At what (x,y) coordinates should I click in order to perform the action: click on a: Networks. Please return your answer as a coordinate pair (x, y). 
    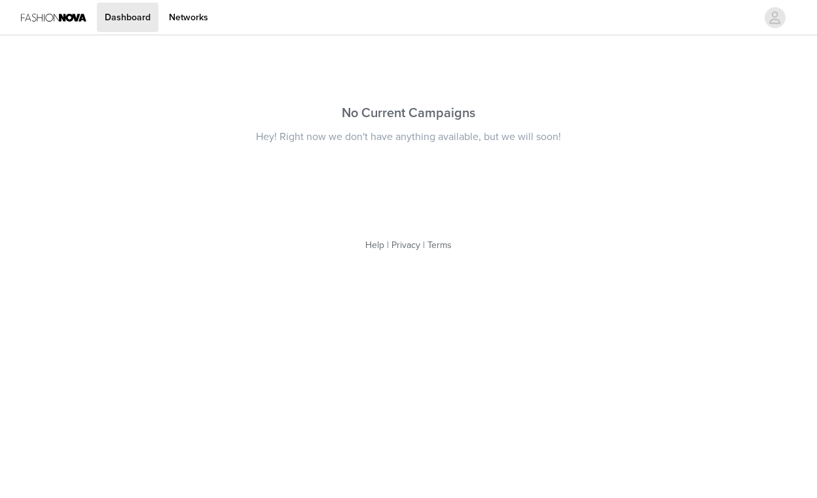
    Looking at the image, I should click on (189, 17).